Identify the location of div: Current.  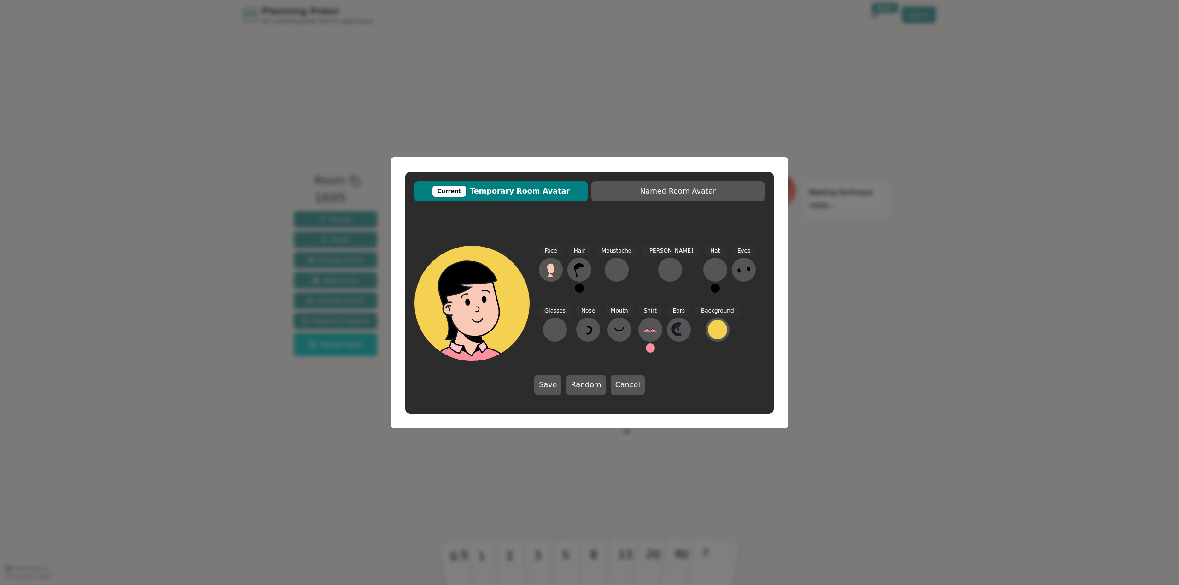
(450, 191).